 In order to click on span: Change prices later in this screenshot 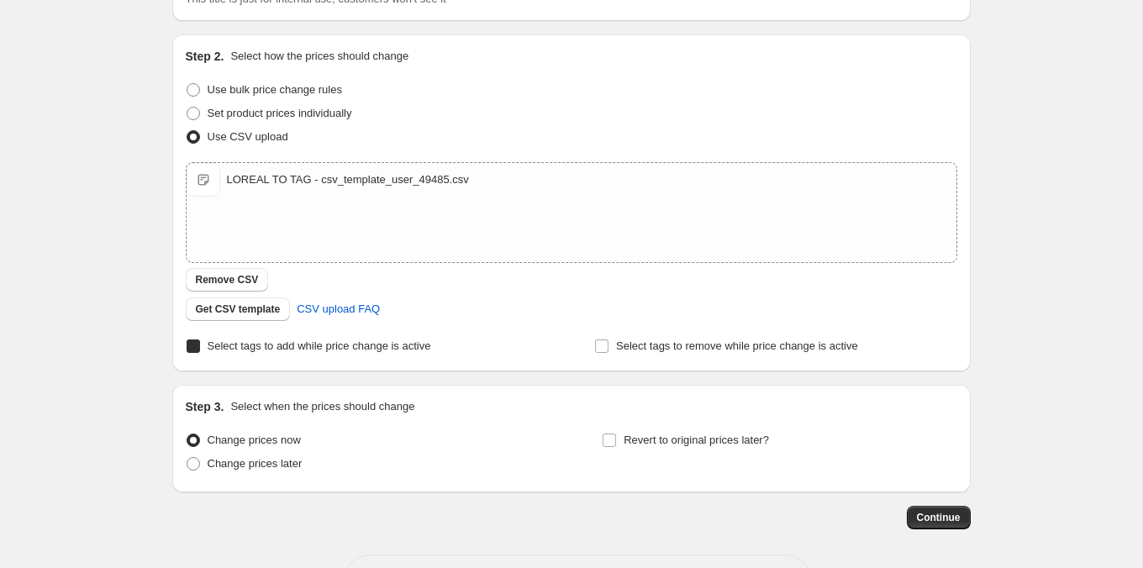, I will do `click(255, 463)`.